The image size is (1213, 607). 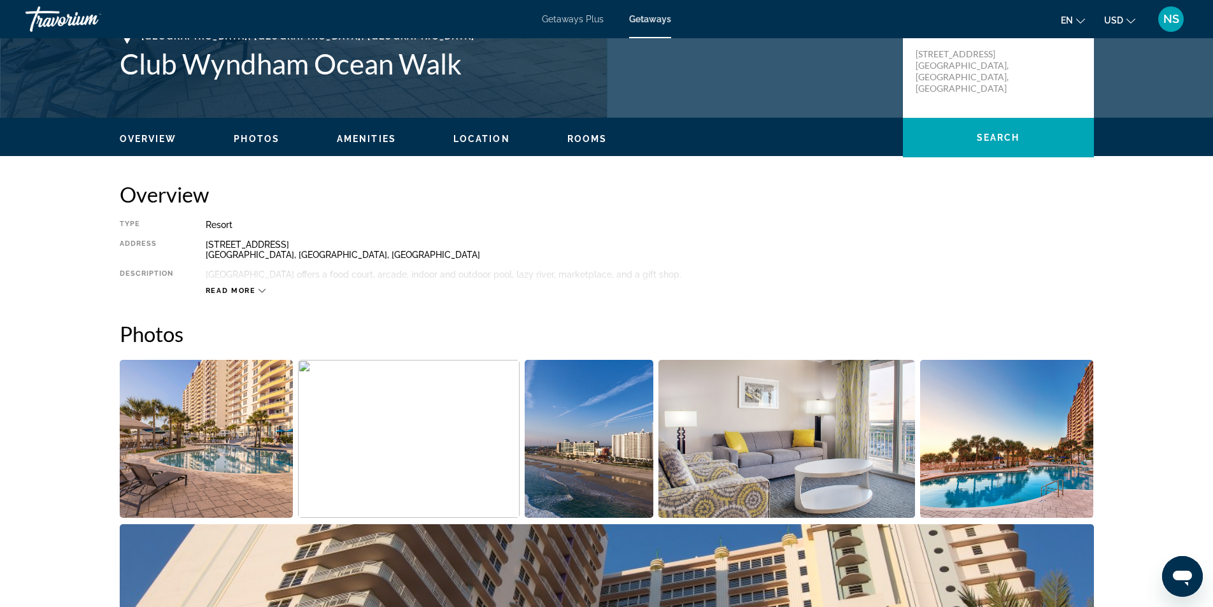 What do you see at coordinates (650, 19) in the screenshot?
I see `a: Getaways` at bounding box center [650, 19].